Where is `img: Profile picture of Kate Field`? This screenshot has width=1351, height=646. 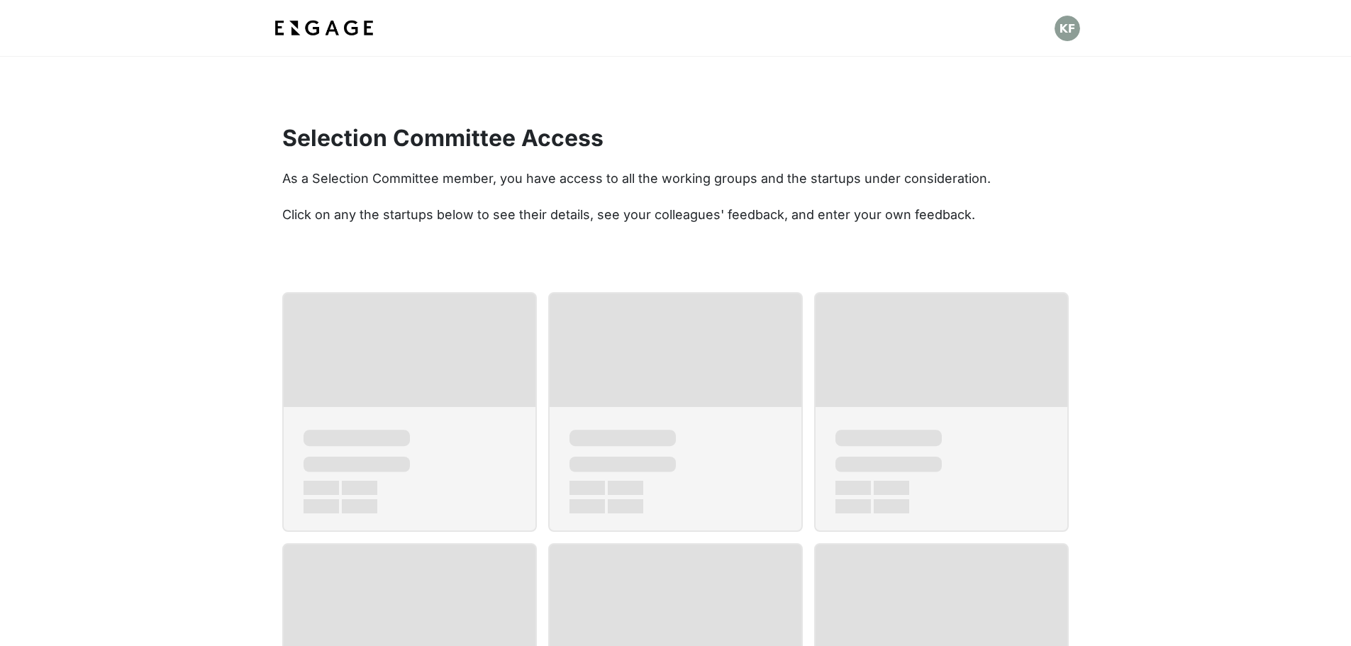
img: Profile picture of Kate Field is located at coordinates (1068, 28).